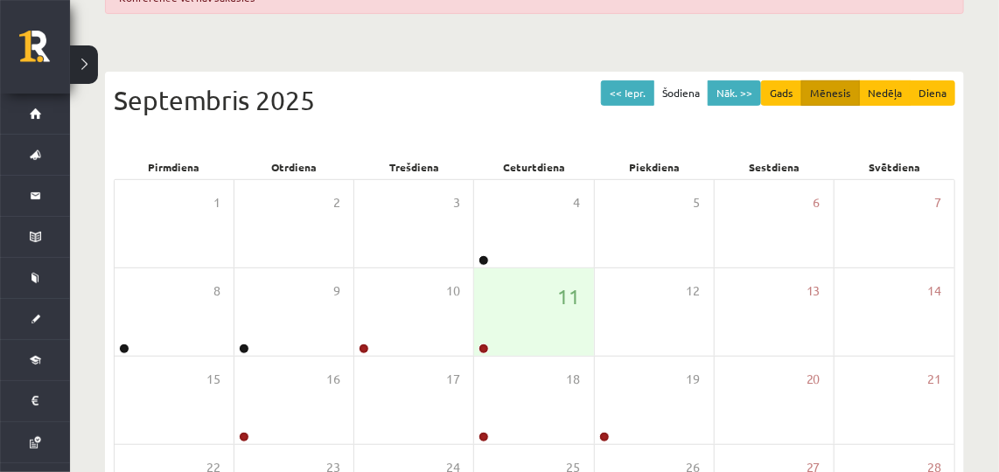  Describe the element at coordinates (734, 93) in the screenshot. I see `button: Nāk. >>` at that location.